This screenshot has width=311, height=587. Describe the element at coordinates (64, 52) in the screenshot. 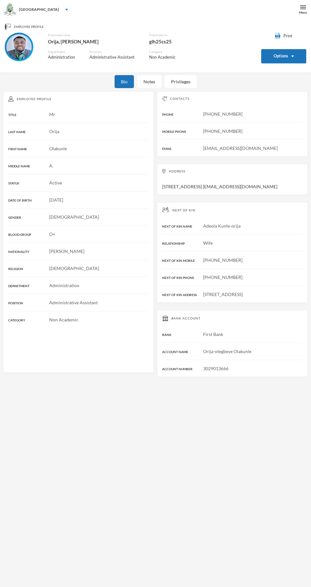

I see `div: Department` at that location.